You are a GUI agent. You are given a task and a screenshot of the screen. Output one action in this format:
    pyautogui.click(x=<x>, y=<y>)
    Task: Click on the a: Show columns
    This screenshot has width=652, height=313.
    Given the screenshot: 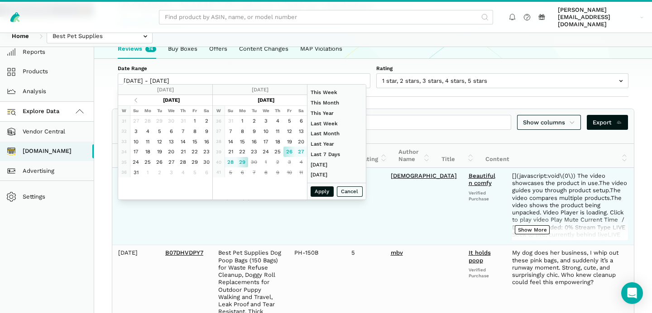 What is the action you would take?
    pyautogui.click(x=549, y=122)
    